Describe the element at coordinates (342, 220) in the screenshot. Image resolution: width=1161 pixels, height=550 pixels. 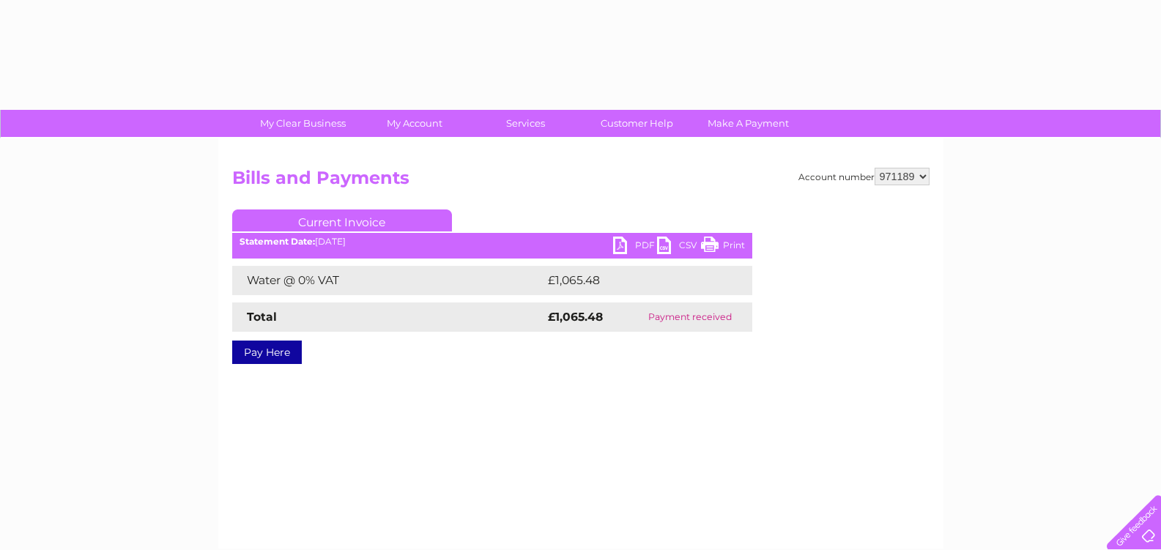
I see `a: Current Invoice` at that location.